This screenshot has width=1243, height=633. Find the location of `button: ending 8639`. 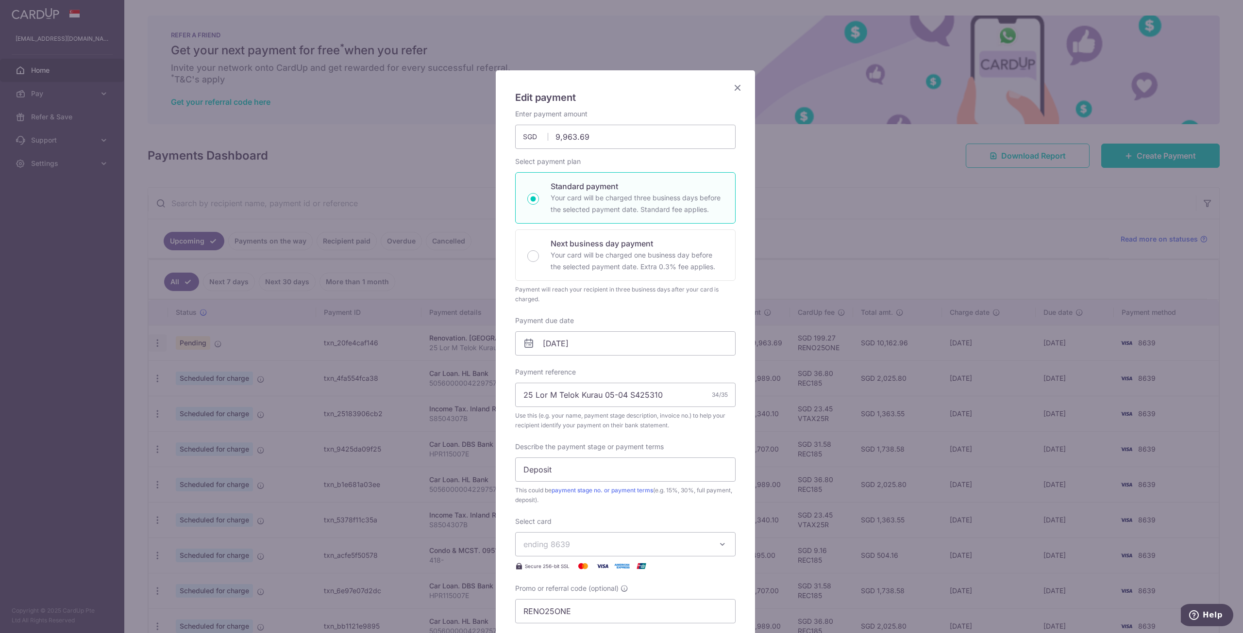

button: ending 8639 is located at coordinates (625, 545).